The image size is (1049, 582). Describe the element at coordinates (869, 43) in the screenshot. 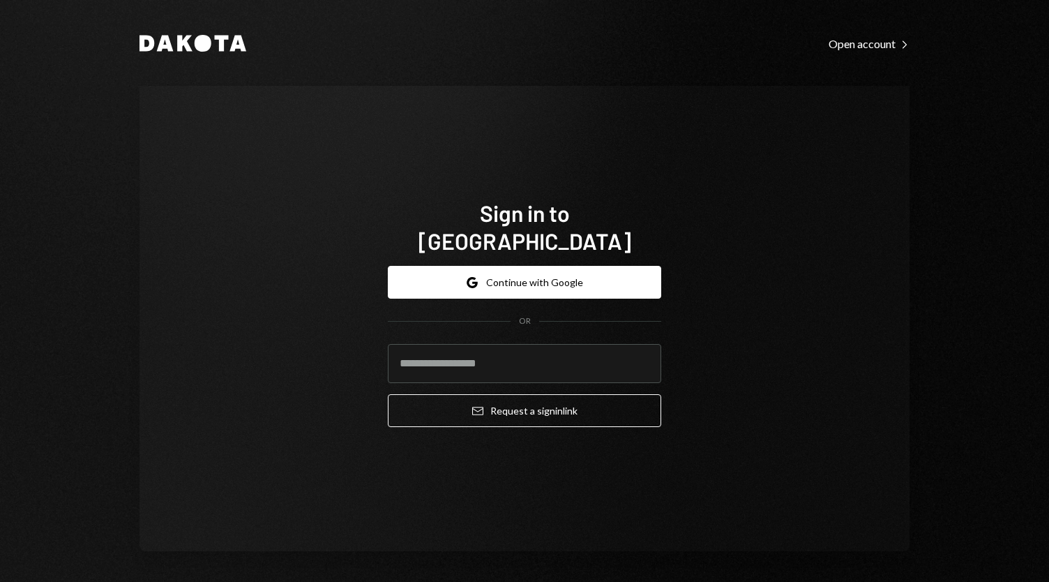

I see `a: Open account` at that location.